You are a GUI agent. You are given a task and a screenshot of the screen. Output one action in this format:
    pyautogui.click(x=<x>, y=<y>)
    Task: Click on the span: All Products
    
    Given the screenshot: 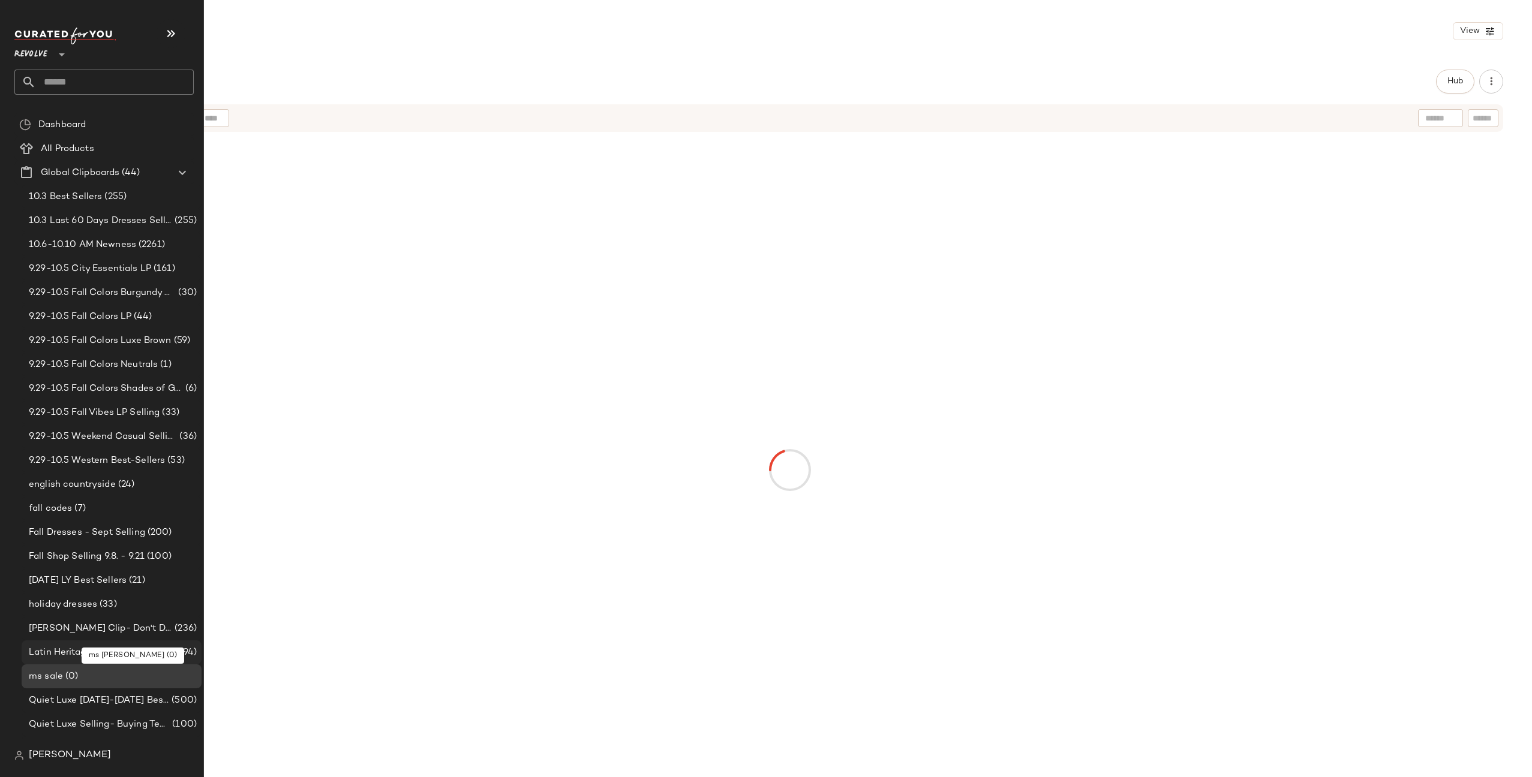 What is the action you would take?
    pyautogui.click(x=67, y=149)
    